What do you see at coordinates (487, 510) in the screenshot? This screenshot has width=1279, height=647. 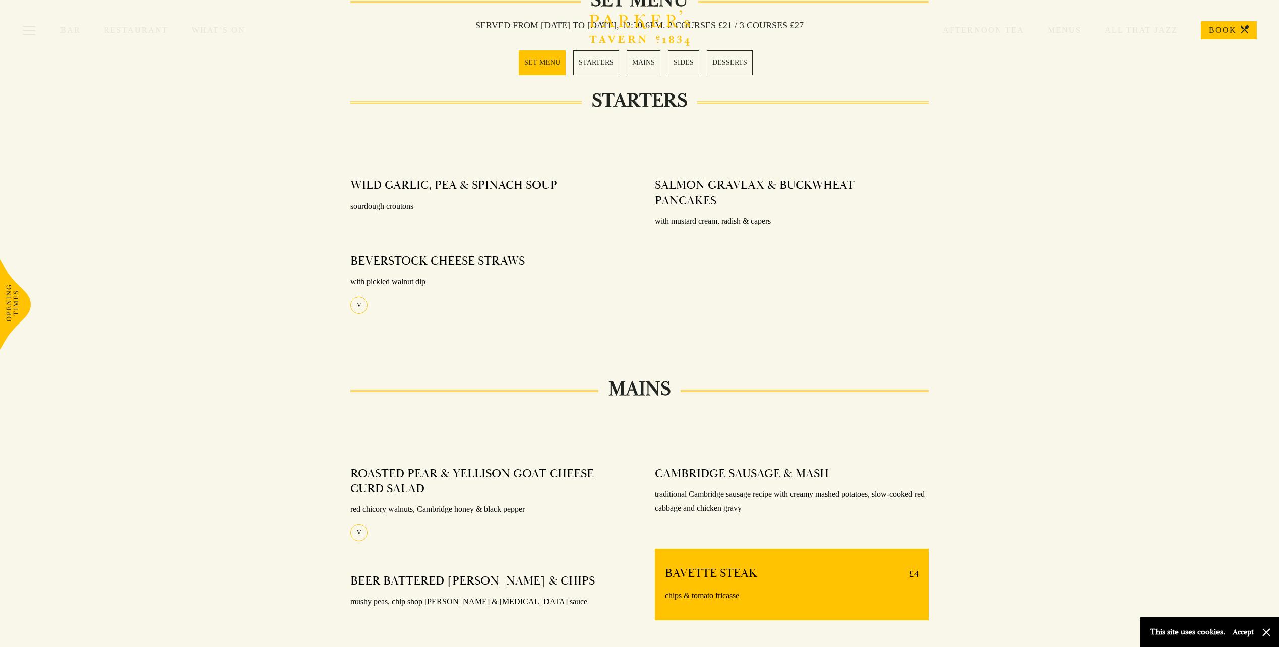 I see `p: red chicory walnuts, Cambridge honey & black pepper` at bounding box center [487, 510].